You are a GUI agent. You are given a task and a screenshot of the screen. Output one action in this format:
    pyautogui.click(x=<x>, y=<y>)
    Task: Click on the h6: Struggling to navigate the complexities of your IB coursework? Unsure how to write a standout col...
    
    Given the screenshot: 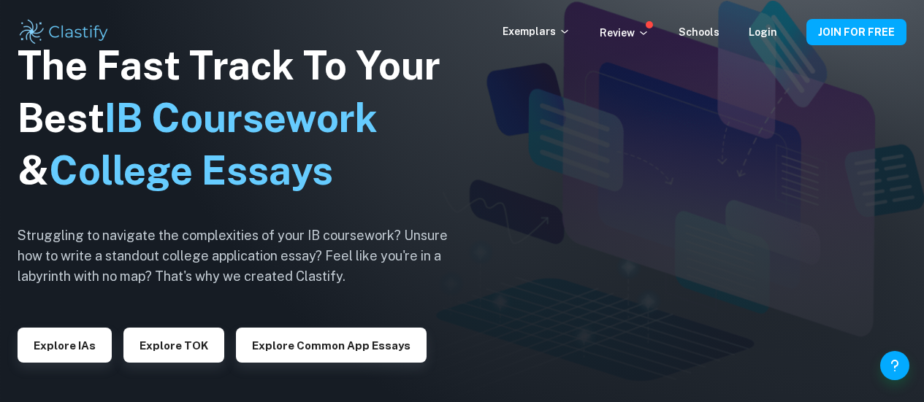 What is the action you would take?
    pyautogui.click(x=244, y=256)
    